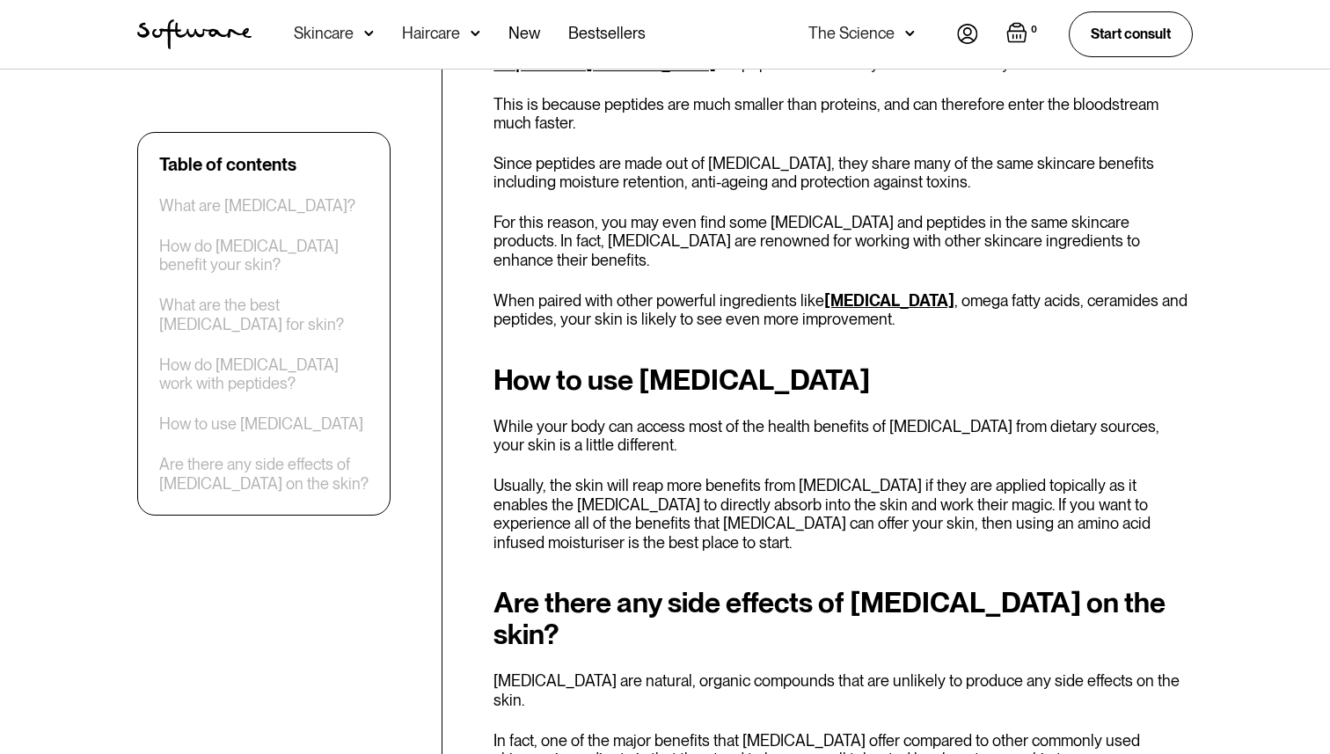 The image size is (1330, 754). What do you see at coordinates (1023, 34) in the screenshot?
I see `a: Open empty cart` at bounding box center [1023, 34].